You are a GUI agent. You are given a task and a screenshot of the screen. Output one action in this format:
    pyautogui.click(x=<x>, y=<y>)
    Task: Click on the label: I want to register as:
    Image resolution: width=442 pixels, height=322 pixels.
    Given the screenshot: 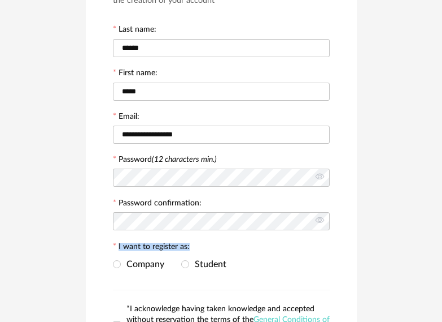 What is the action you would take?
    pyautogui.click(x=151, y=247)
    